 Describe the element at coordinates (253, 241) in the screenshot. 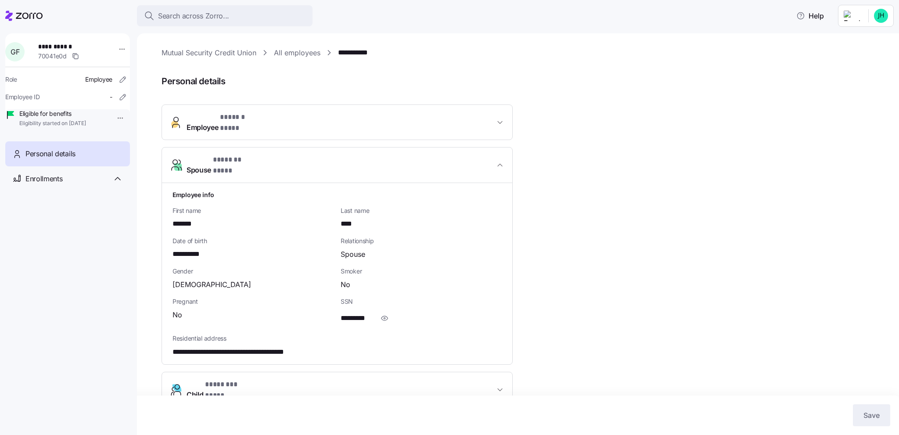

I see `span: Date of birth` at that location.